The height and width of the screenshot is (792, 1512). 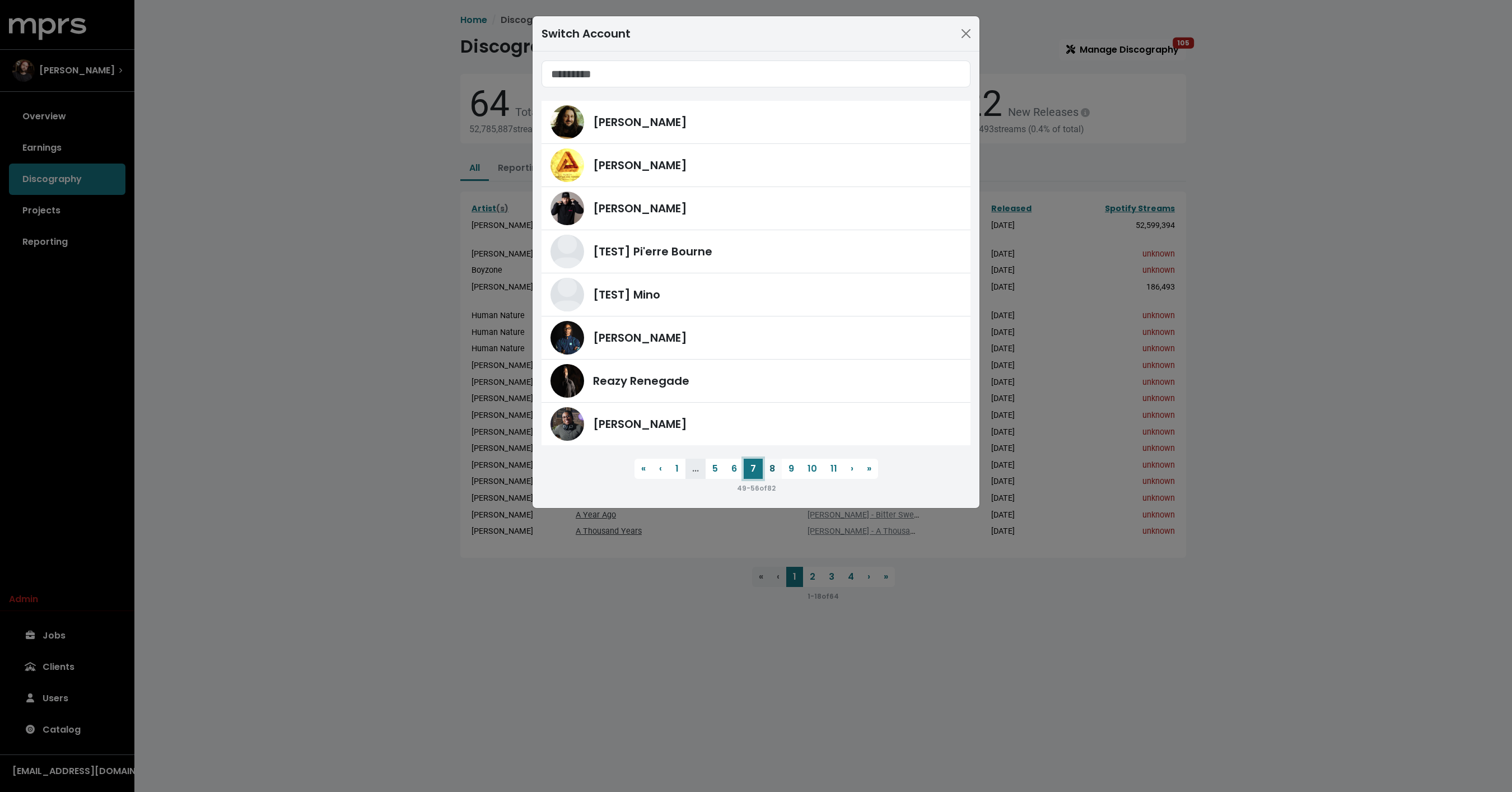 I want to click on button: 8, so click(x=772, y=469).